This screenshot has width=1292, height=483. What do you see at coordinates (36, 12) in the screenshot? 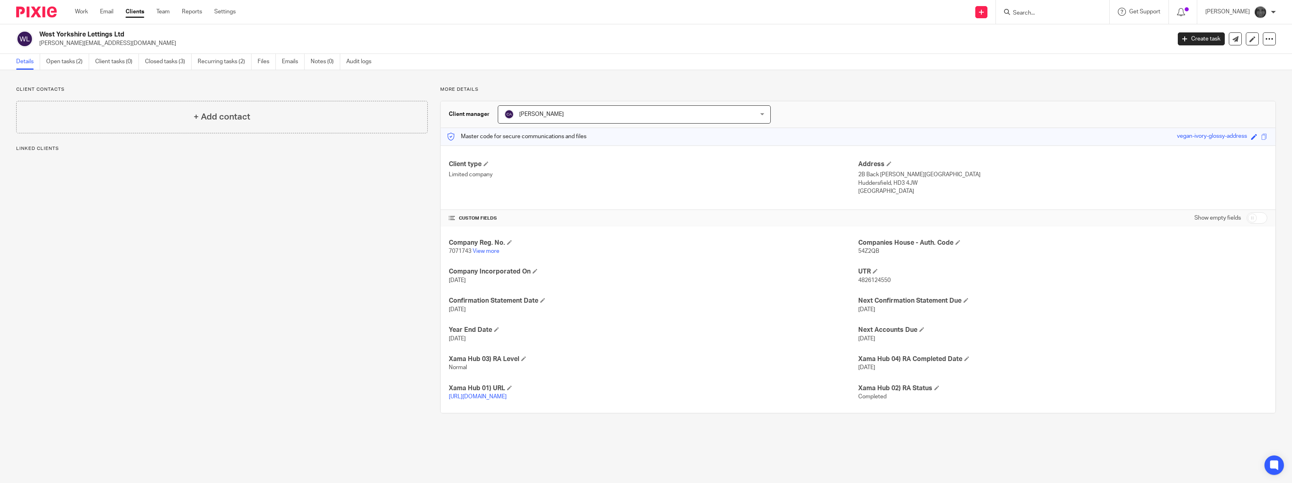
I see `img: Pixie` at bounding box center [36, 12].